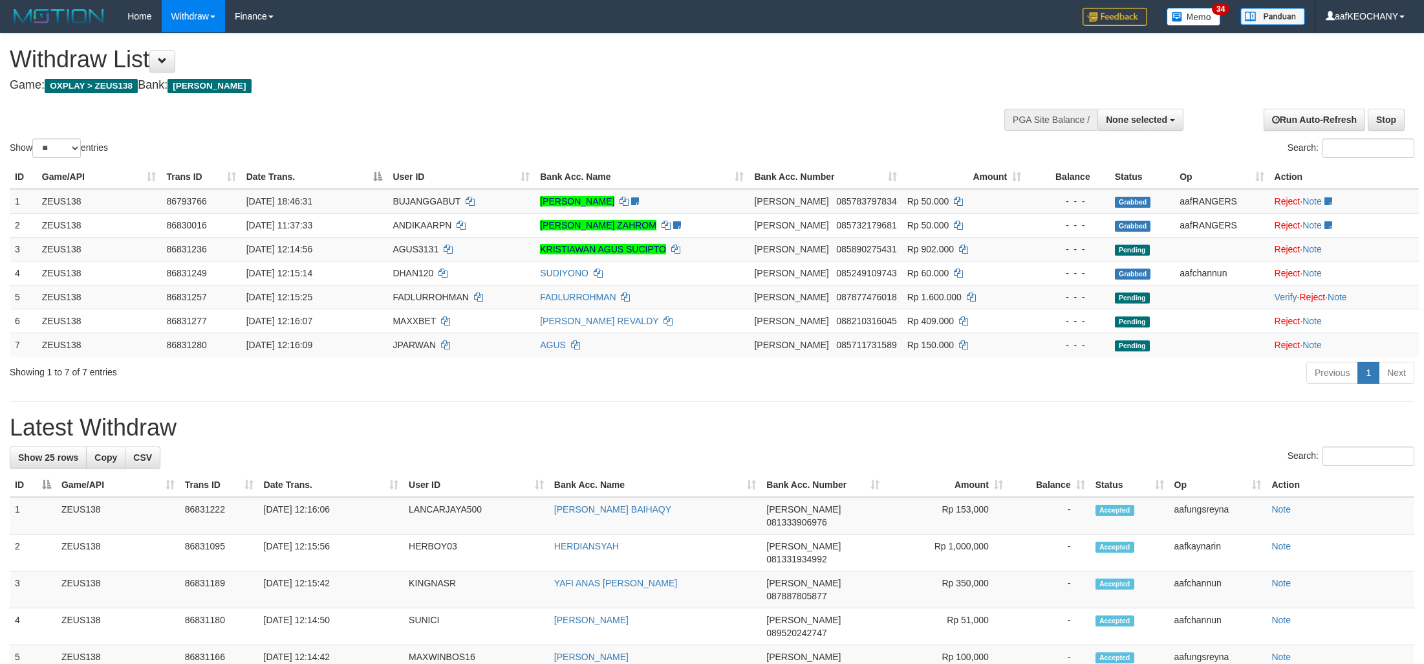  Describe the element at coordinates (48, 457) in the screenshot. I see `a: Show 25 rows` at that location.